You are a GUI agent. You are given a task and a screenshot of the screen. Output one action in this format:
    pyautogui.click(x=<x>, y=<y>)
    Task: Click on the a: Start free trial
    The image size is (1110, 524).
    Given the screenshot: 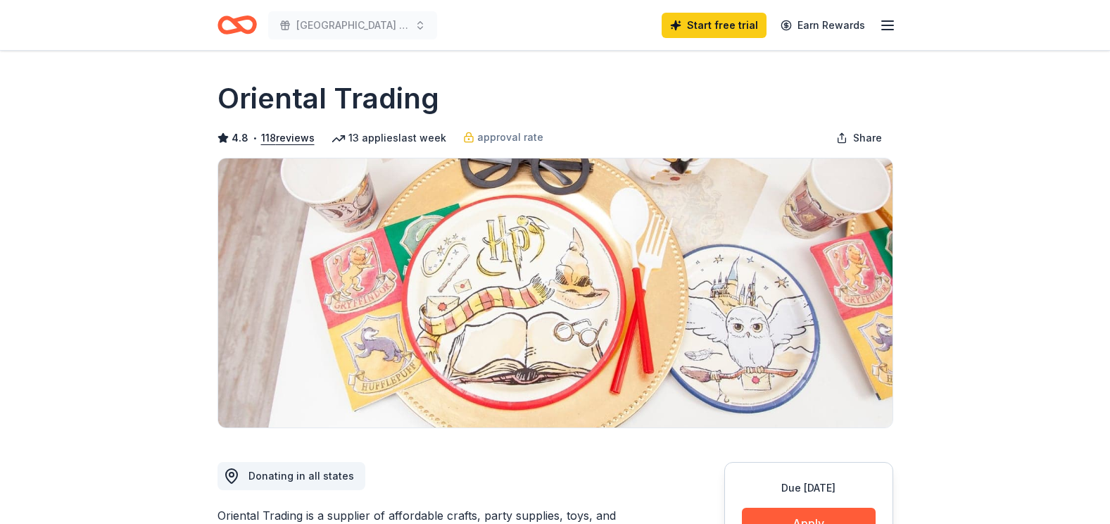 What is the action you would take?
    pyautogui.click(x=714, y=25)
    